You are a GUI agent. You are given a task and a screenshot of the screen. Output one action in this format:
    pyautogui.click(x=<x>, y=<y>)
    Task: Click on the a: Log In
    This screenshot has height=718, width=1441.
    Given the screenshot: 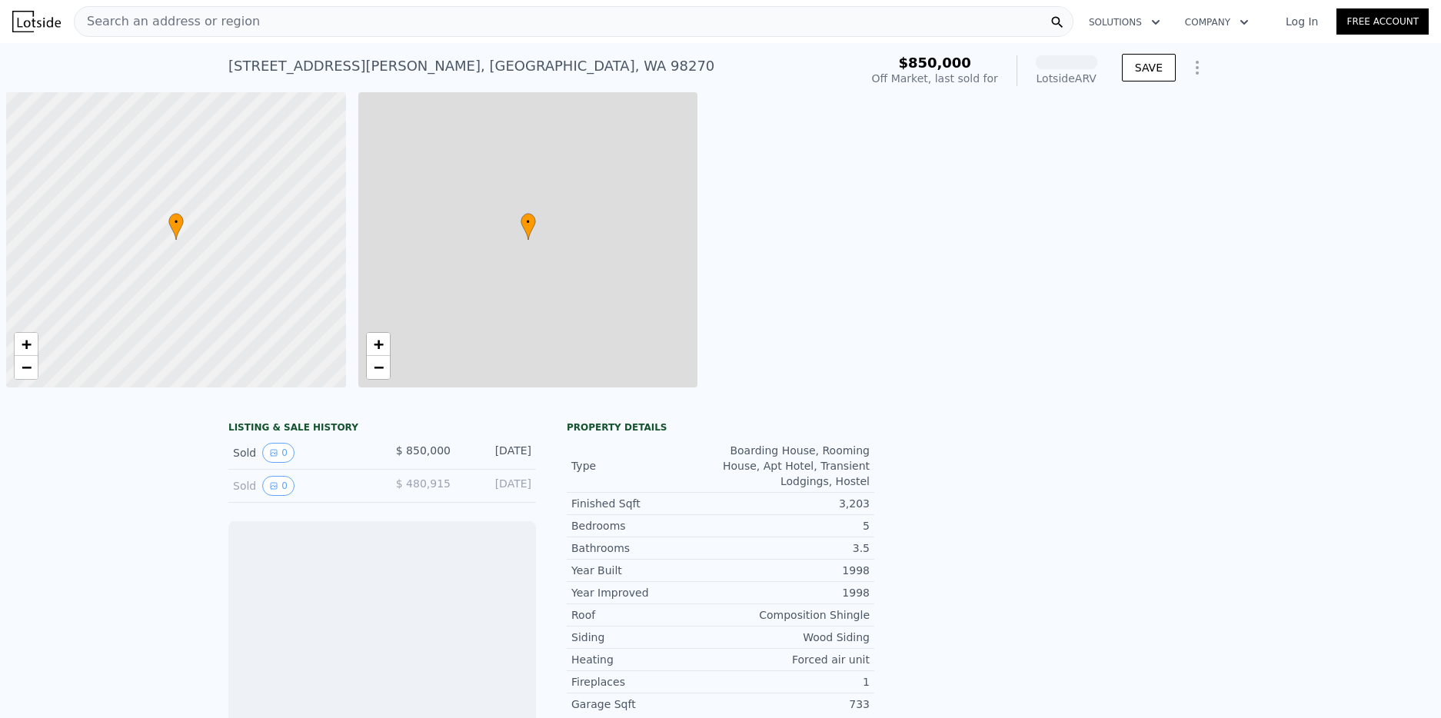 What is the action you would take?
    pyautogui.click(x=1302, y=22)
    